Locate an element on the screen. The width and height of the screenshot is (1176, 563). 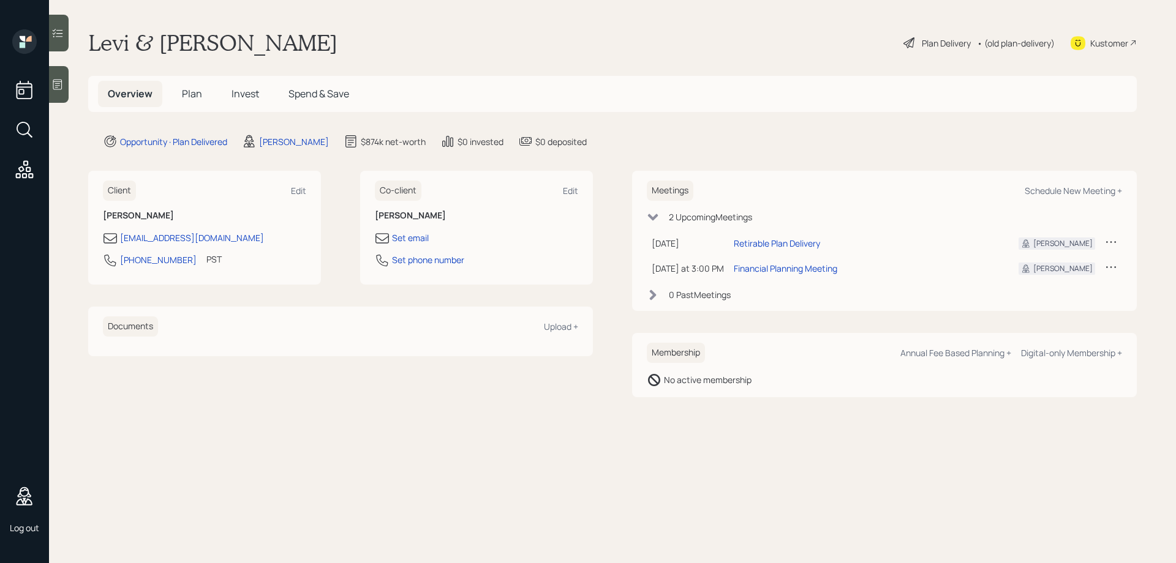
div: Kustomer is located at coordinates (1109, 43).